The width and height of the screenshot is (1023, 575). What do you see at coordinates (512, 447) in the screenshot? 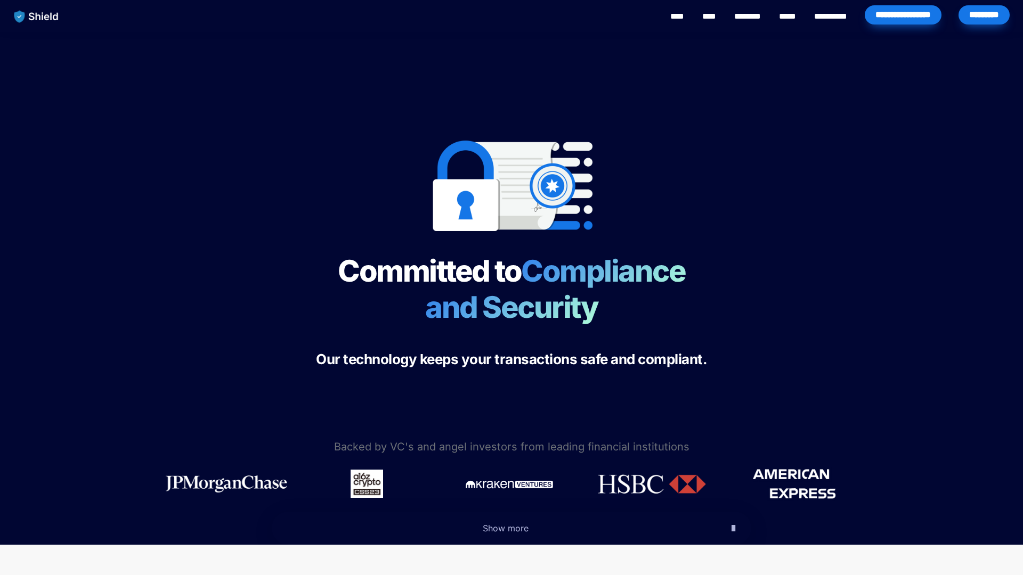
I see `span: Backed by VC's and angel investors from leading financial institutions` at bounding box center [512, 447].